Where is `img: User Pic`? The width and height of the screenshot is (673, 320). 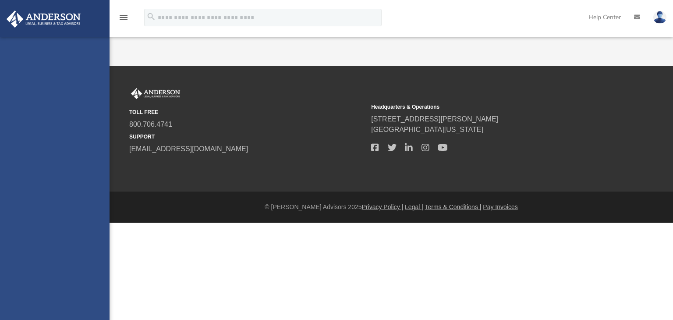
img: User Pic is located at coordinates (660, 17).